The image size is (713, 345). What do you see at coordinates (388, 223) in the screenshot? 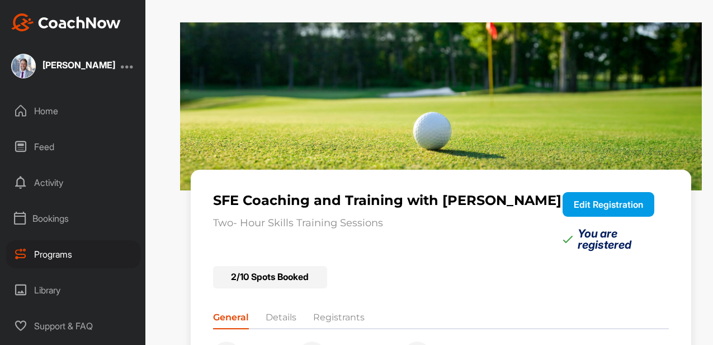
I see `p: Two- Hour Skills Training Sessions` at bounding box center [388, 223].